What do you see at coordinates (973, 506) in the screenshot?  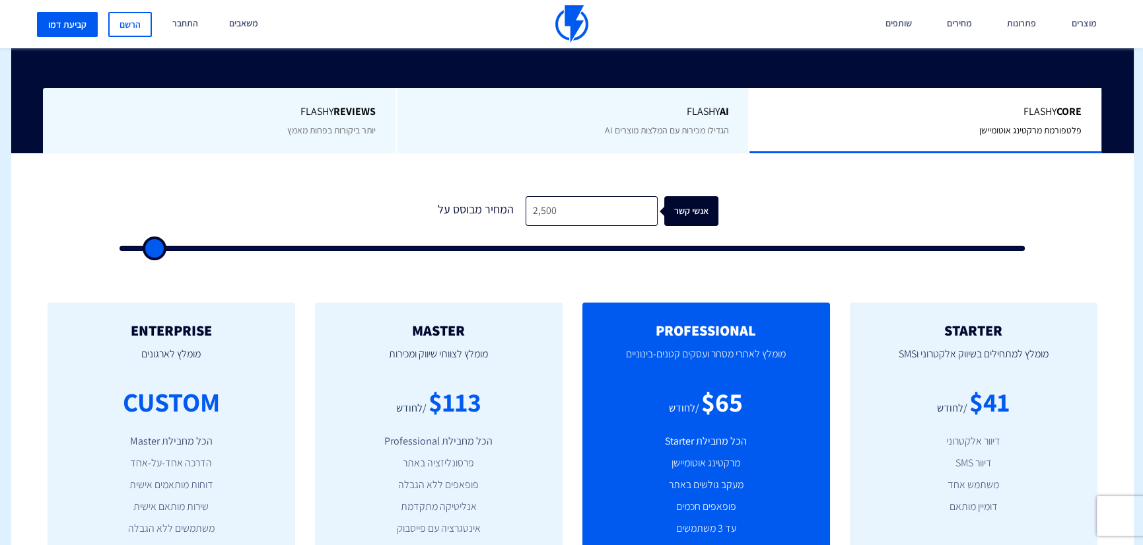 I see `li: דומיין מותאם` at bounding box center [973, 506].